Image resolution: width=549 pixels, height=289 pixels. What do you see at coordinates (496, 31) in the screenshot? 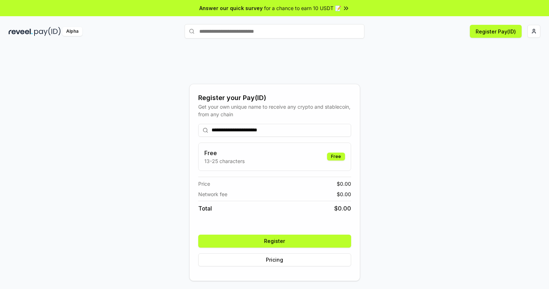
I see `button: Register Pay(ID)` at bounding box center [496, 31].